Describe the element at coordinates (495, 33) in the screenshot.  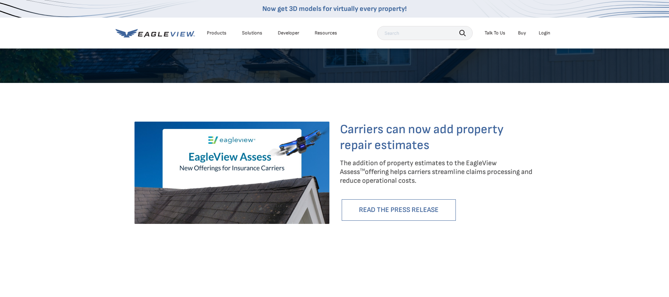
I see `div: Talk To Us` at that location.